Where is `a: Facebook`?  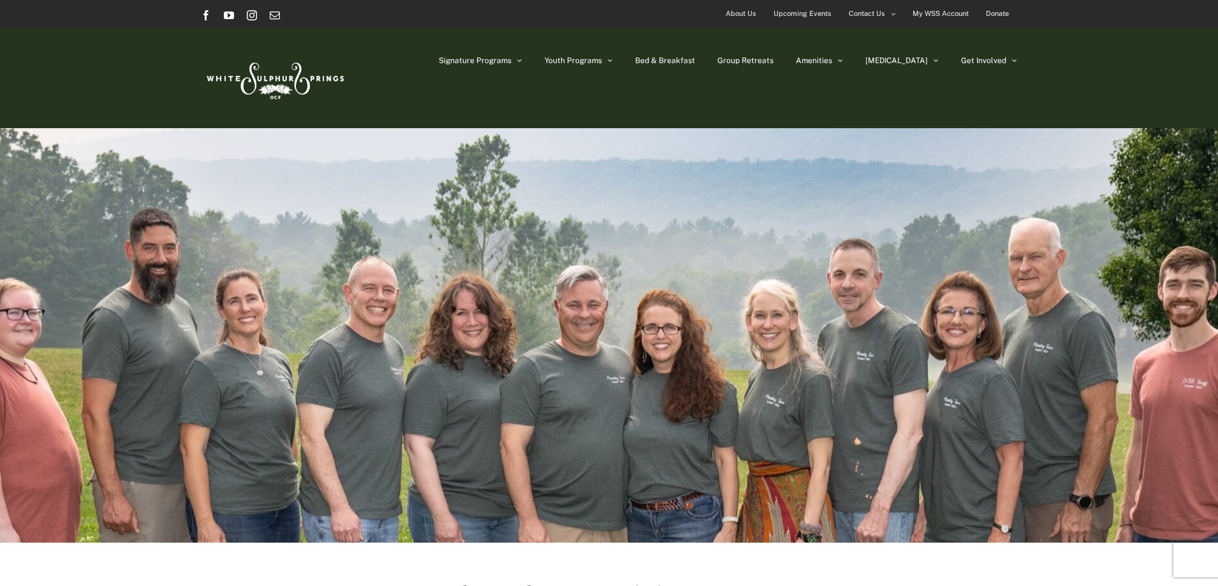
a: Facebook is located at coordinates (206, 15).